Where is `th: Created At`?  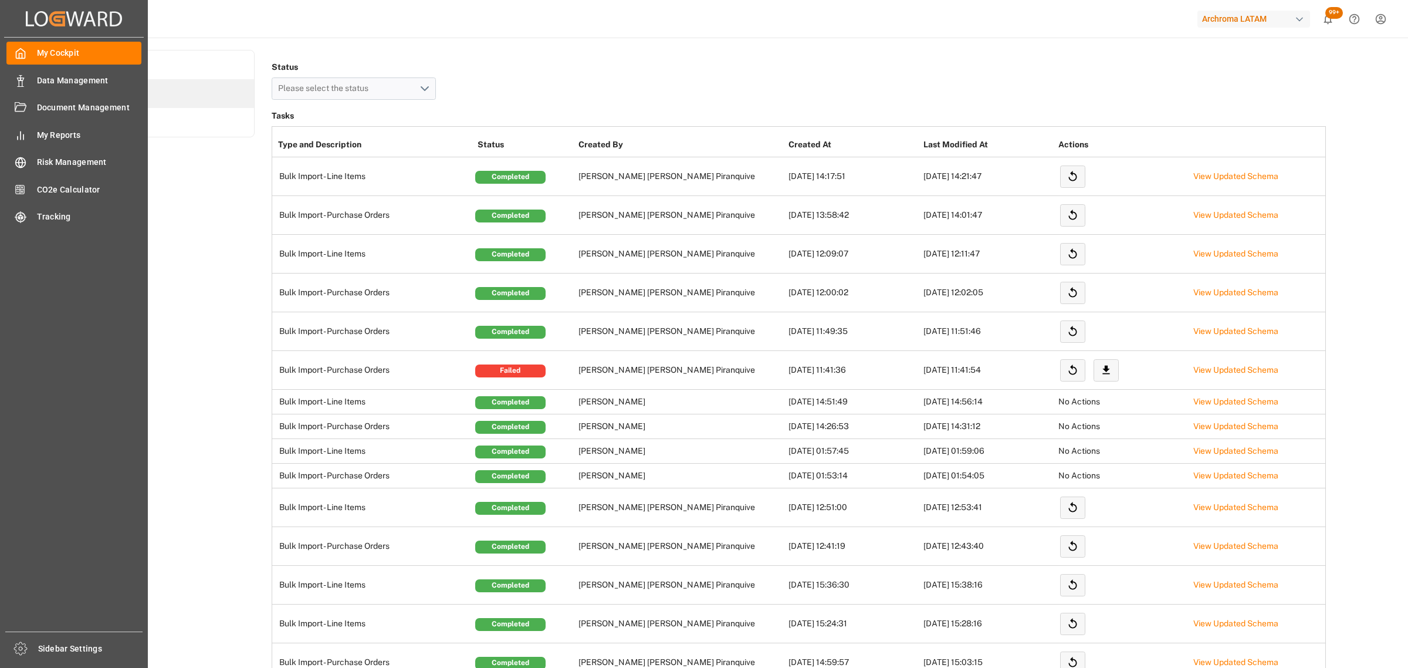
th: Created At is located at coordinates (853, 145).